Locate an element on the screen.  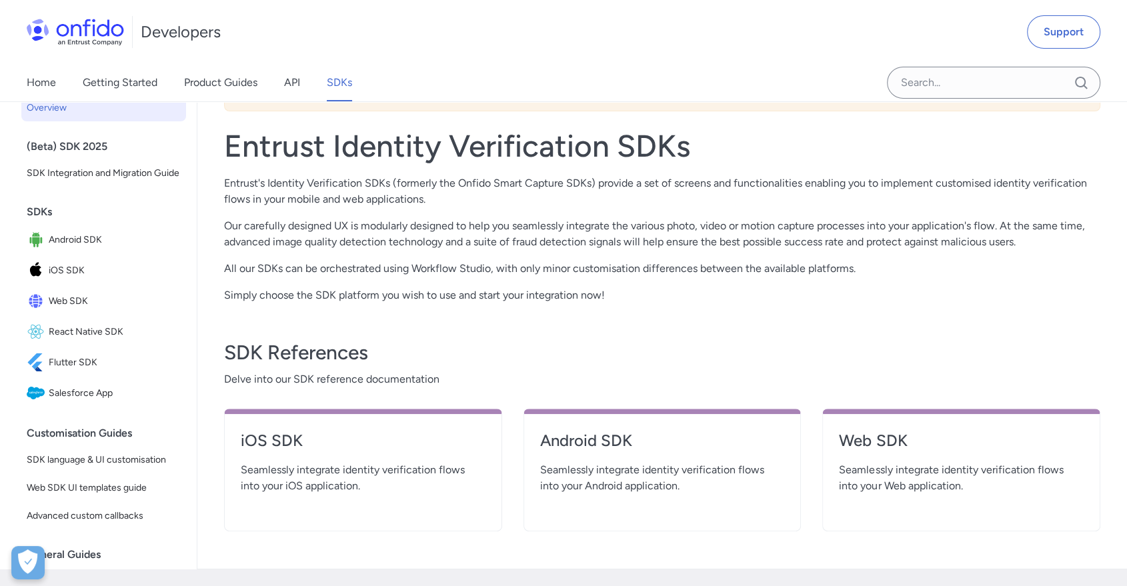
span: iOS SDK is located at coordinates (115, 271).